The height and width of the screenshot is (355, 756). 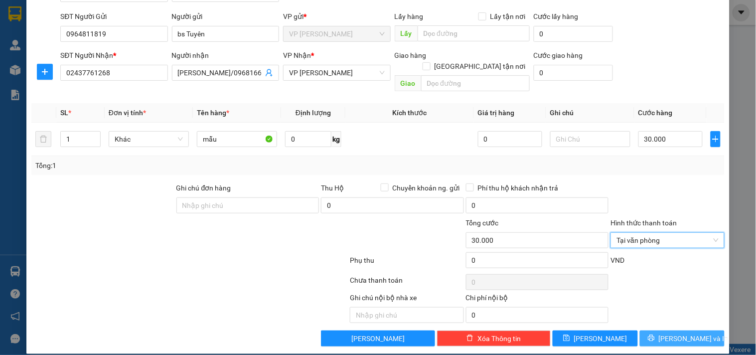 What do you see at coordinates (409, 113) in the screenshot?
I see `span: Kích thước` at bounding box center [409, 113].